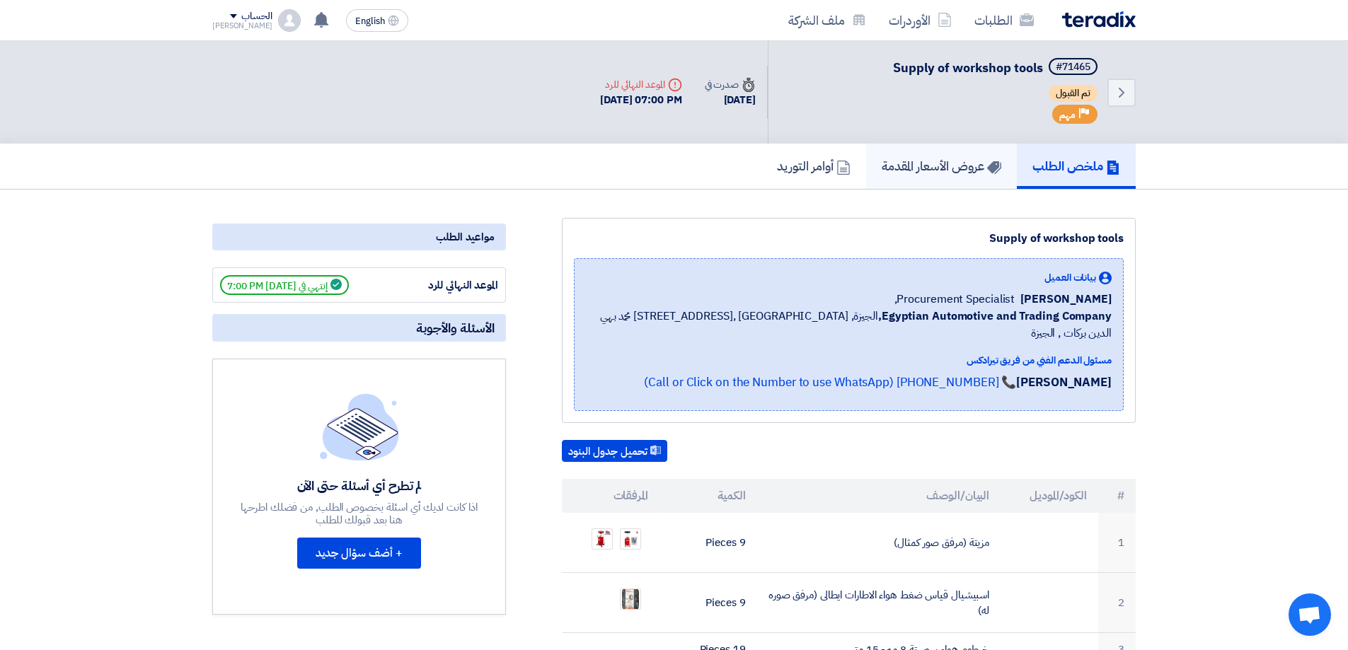 The height and width of the screenshot is (650, 1348). Describe the element at coordinates (996, 68) in the screenshot. I see `h5: Supply of workshop tools` at that location.